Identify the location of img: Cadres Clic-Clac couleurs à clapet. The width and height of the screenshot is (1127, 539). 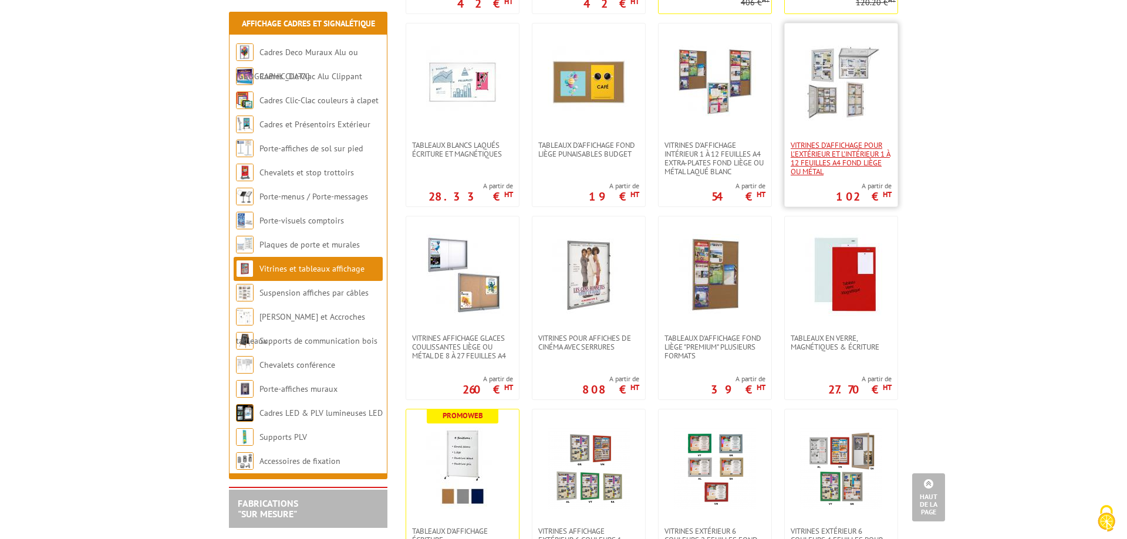
(245, 100).